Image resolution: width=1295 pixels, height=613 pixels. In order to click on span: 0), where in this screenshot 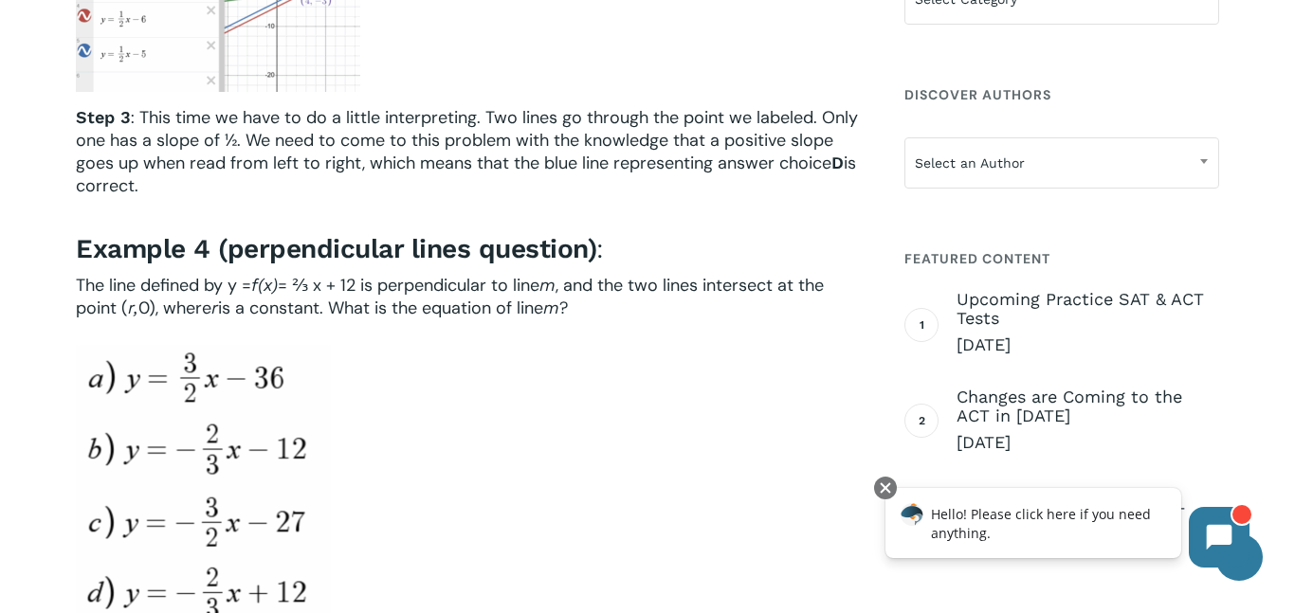, I will do `click(174, 308)`.